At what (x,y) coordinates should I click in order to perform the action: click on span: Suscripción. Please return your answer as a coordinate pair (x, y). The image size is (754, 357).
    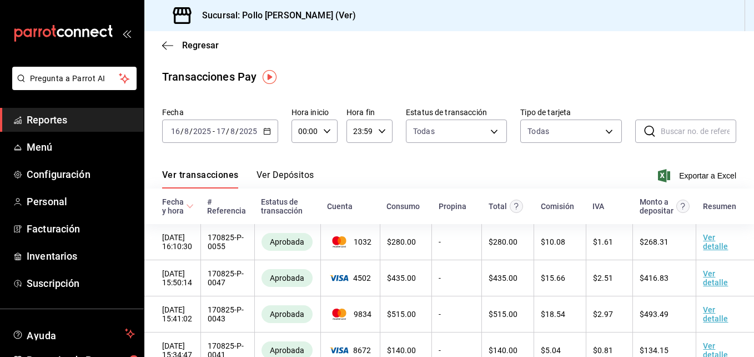
    Looking at the image, I should click on (81, 283).